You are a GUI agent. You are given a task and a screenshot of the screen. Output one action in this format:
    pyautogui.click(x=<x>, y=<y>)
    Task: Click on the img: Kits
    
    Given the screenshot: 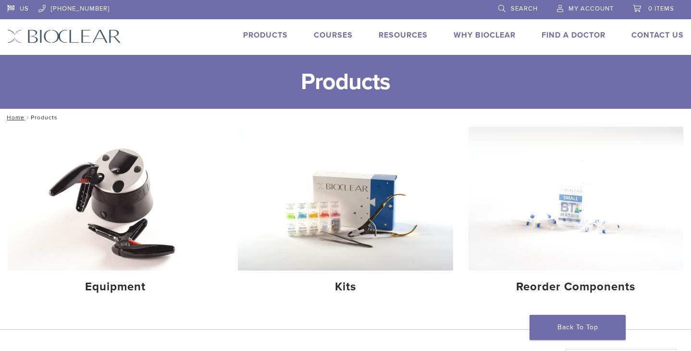 What is the action you would take?
    pyautogui.click(x=345, y=198)
    